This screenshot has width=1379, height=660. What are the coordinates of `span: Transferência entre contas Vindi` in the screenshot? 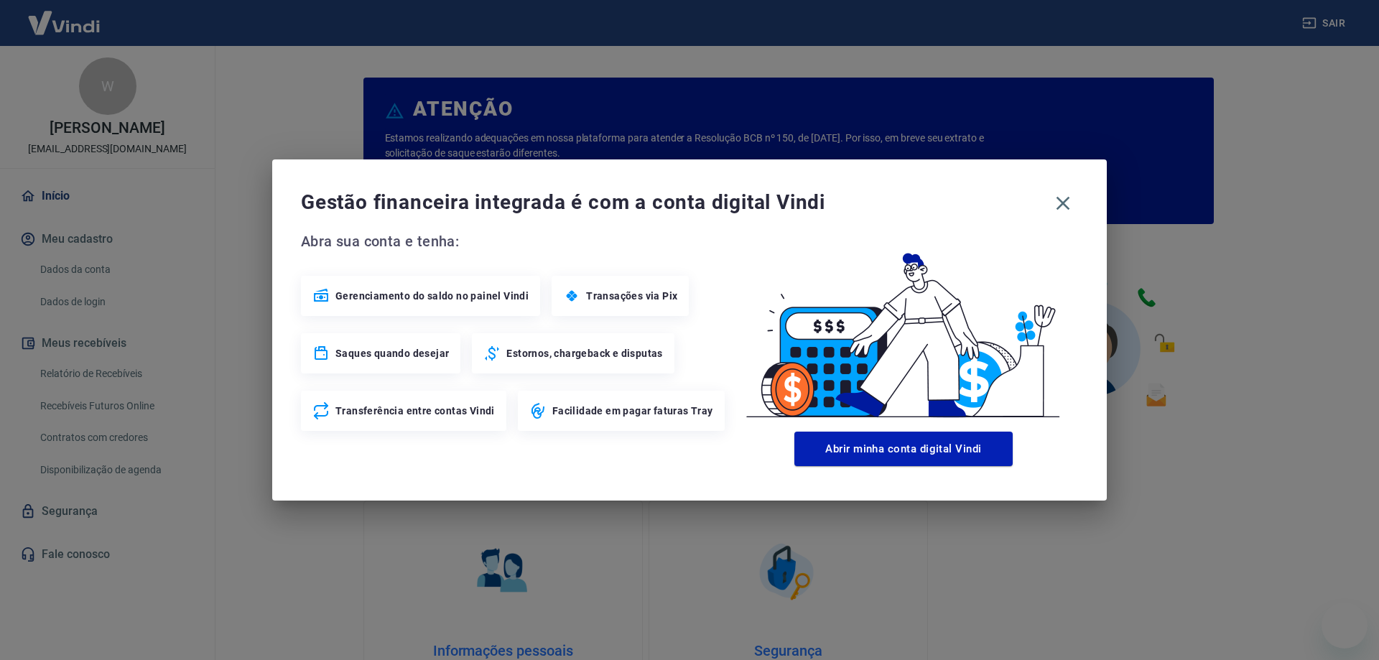 It's located at (415, 411).